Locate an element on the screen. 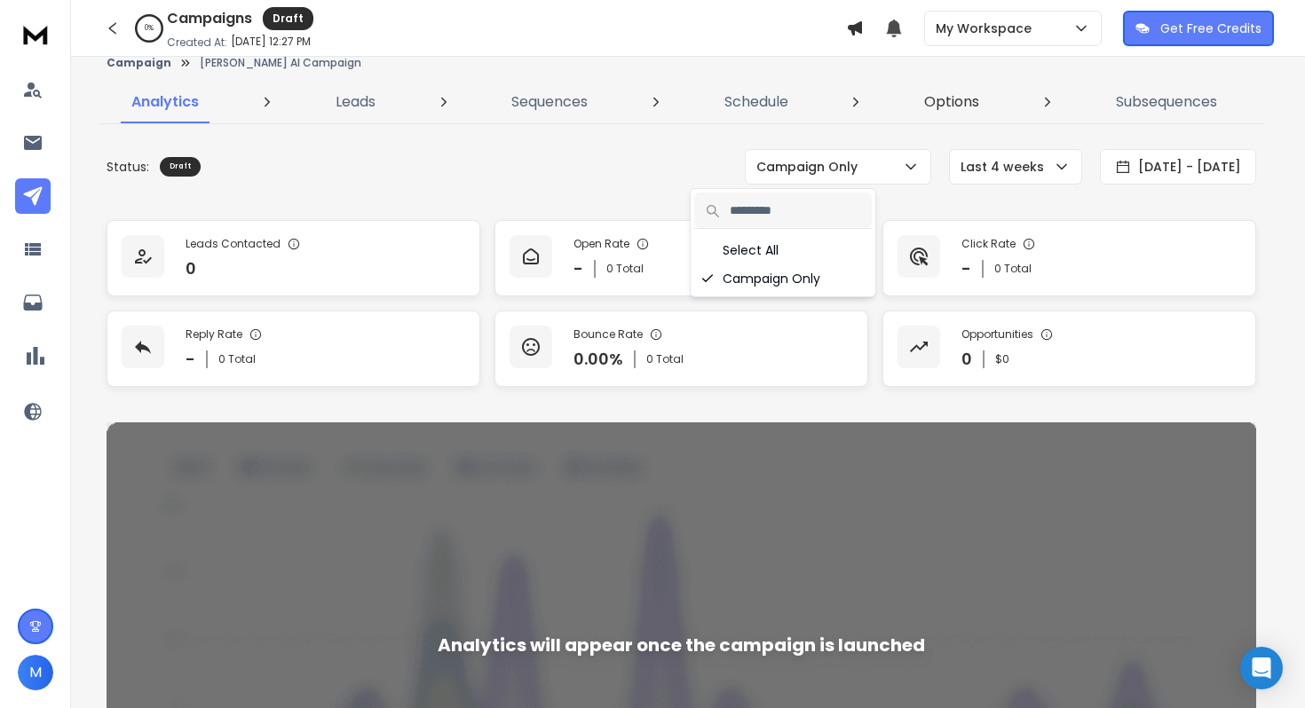 Image resolution: width=1305 pixels, height=708 pixels. p: Opportunities is located at coordinates (997, 335).